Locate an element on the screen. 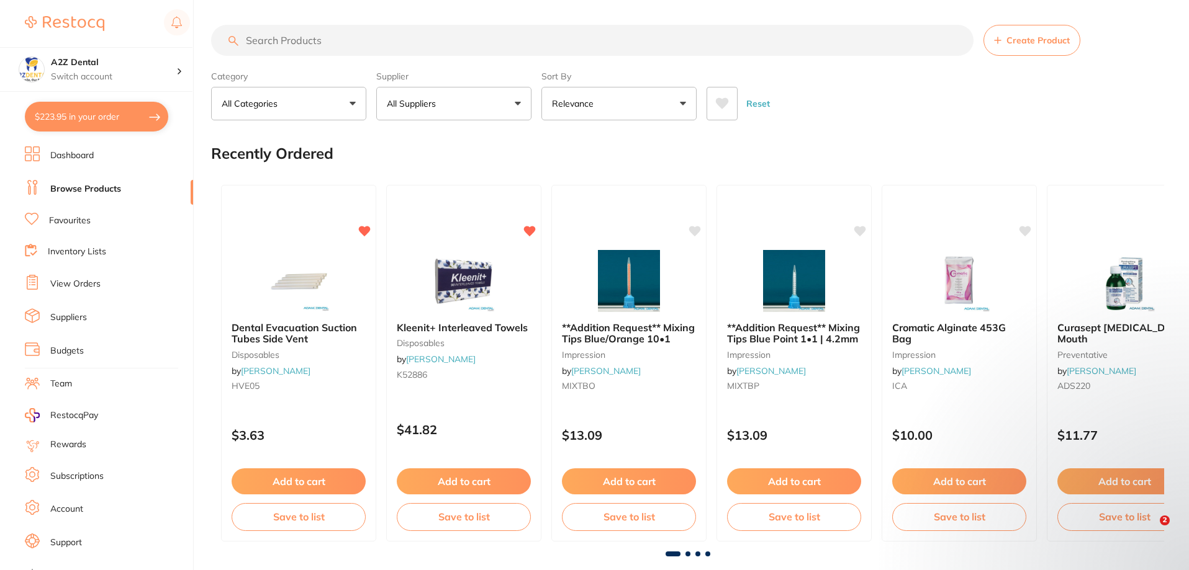 This screenshot has height=570, width=1189. img: **Addition Request** Mixing Tips Blue/Orange 10•1 is located at coordinates (629, 281).